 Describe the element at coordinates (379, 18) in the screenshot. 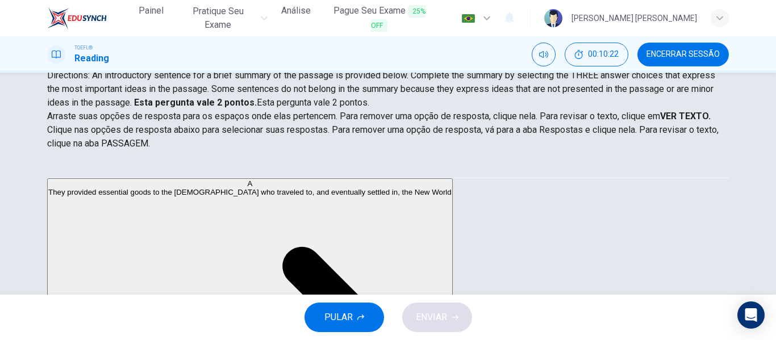

I see `button: Pague Seu Exame25% OFF` at that location.